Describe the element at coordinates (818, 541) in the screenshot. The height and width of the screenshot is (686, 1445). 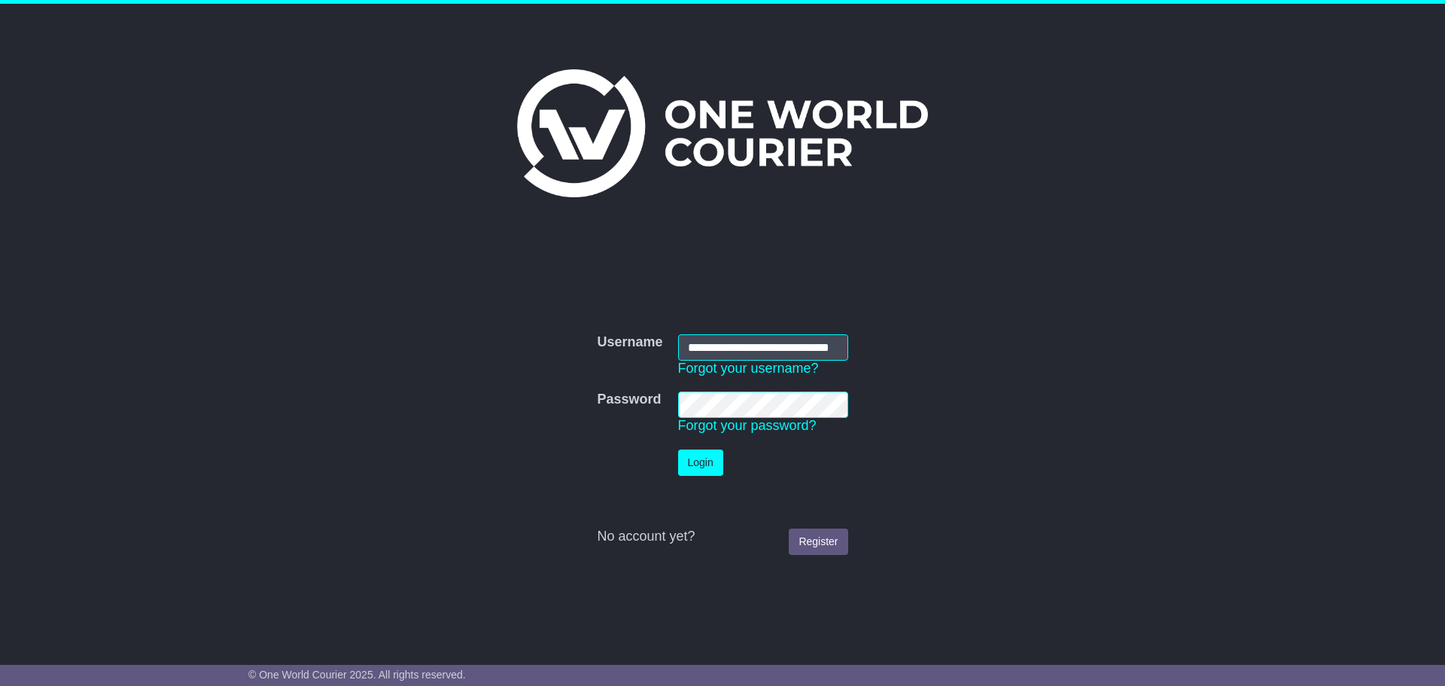
I see `a: Register` at that location.